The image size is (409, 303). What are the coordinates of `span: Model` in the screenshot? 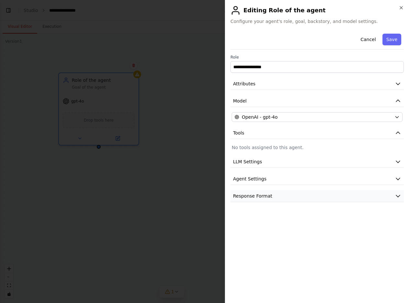 It's located at (240, 101).